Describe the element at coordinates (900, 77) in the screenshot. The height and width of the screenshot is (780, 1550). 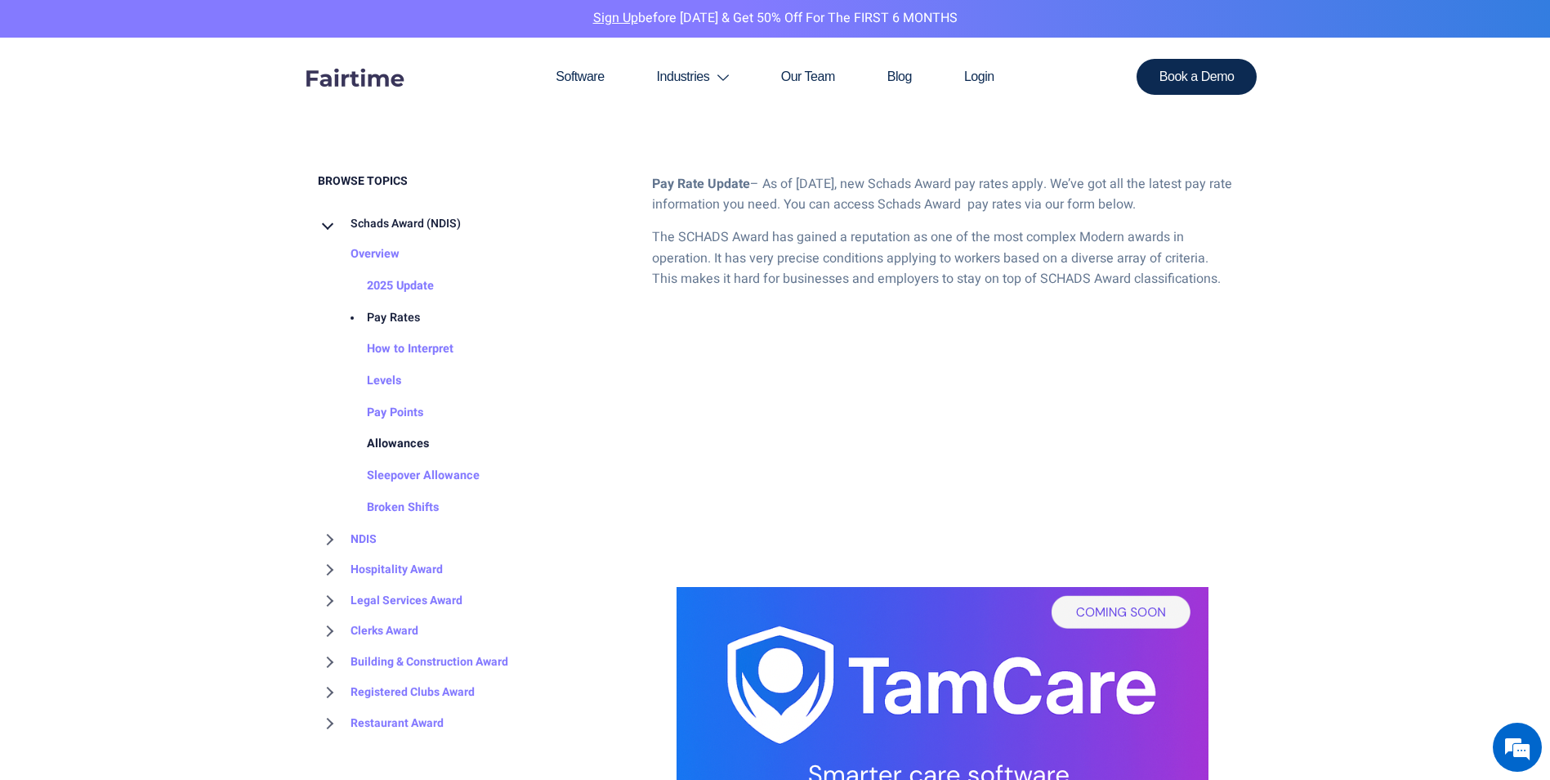
I see `a: Blog` at that location.